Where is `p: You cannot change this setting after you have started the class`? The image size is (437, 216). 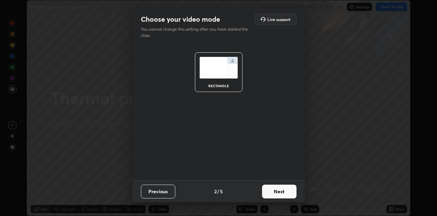
p: You cannot change this setting after you have started the class is located at coordinates (197, 32).